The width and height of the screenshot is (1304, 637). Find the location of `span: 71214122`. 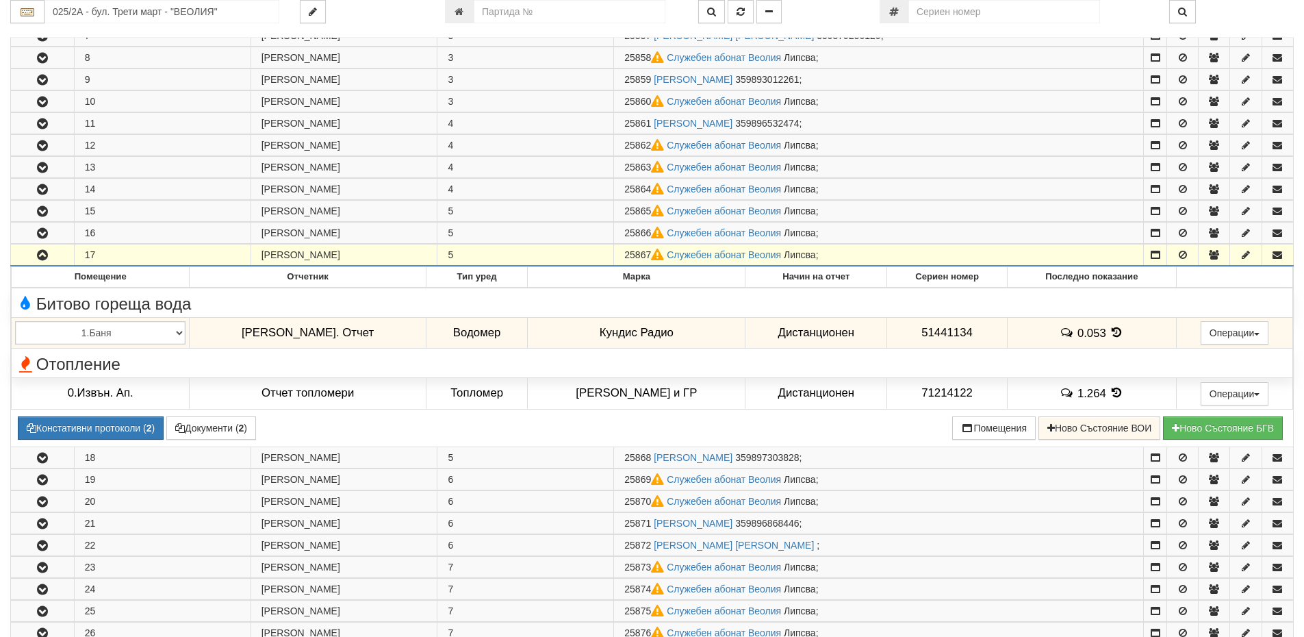

span: 71214122 is located at coordinates (947, 392).